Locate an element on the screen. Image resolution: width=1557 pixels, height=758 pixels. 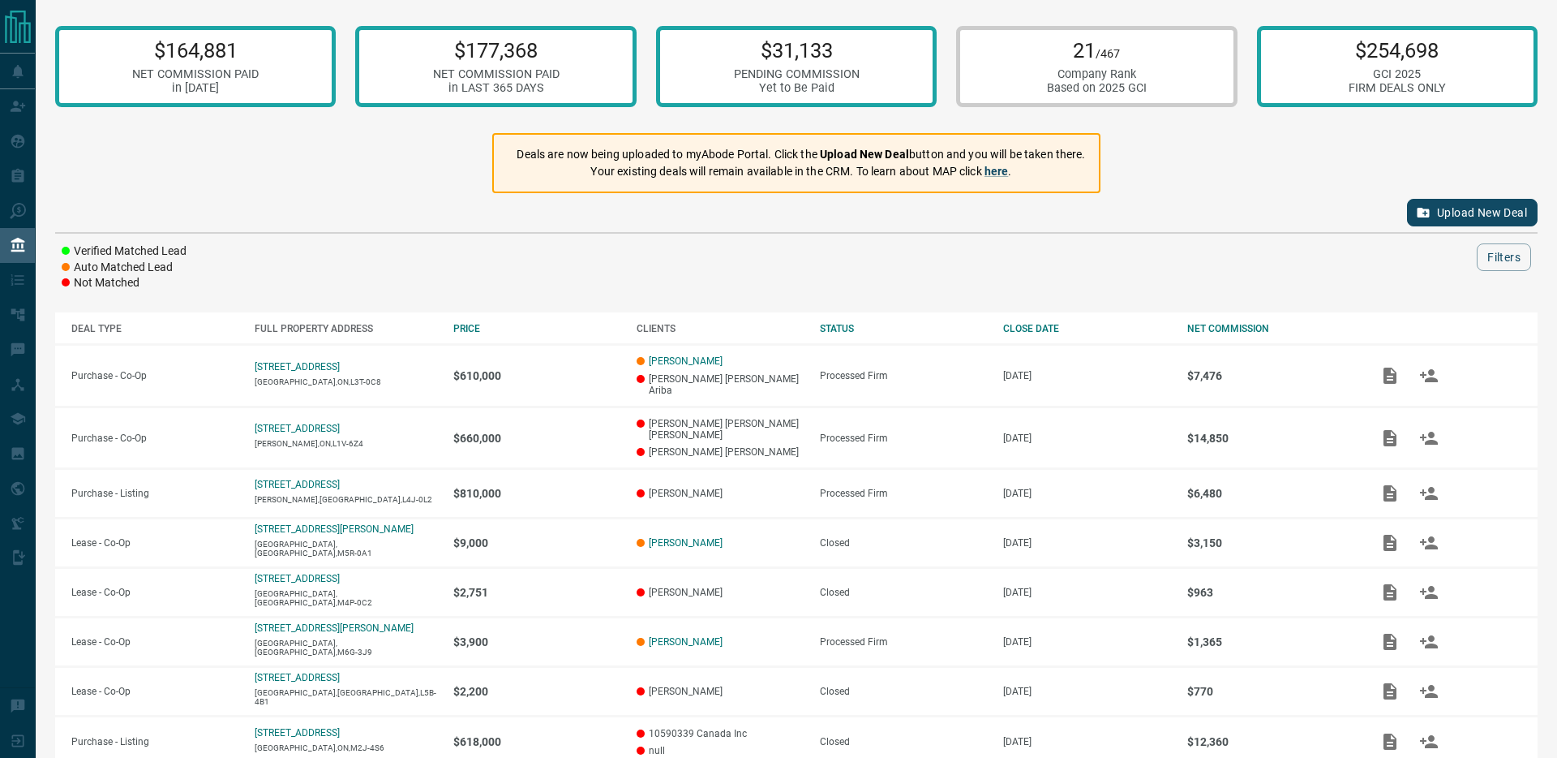
p: $31,133 is located at coordinates (797, 50).